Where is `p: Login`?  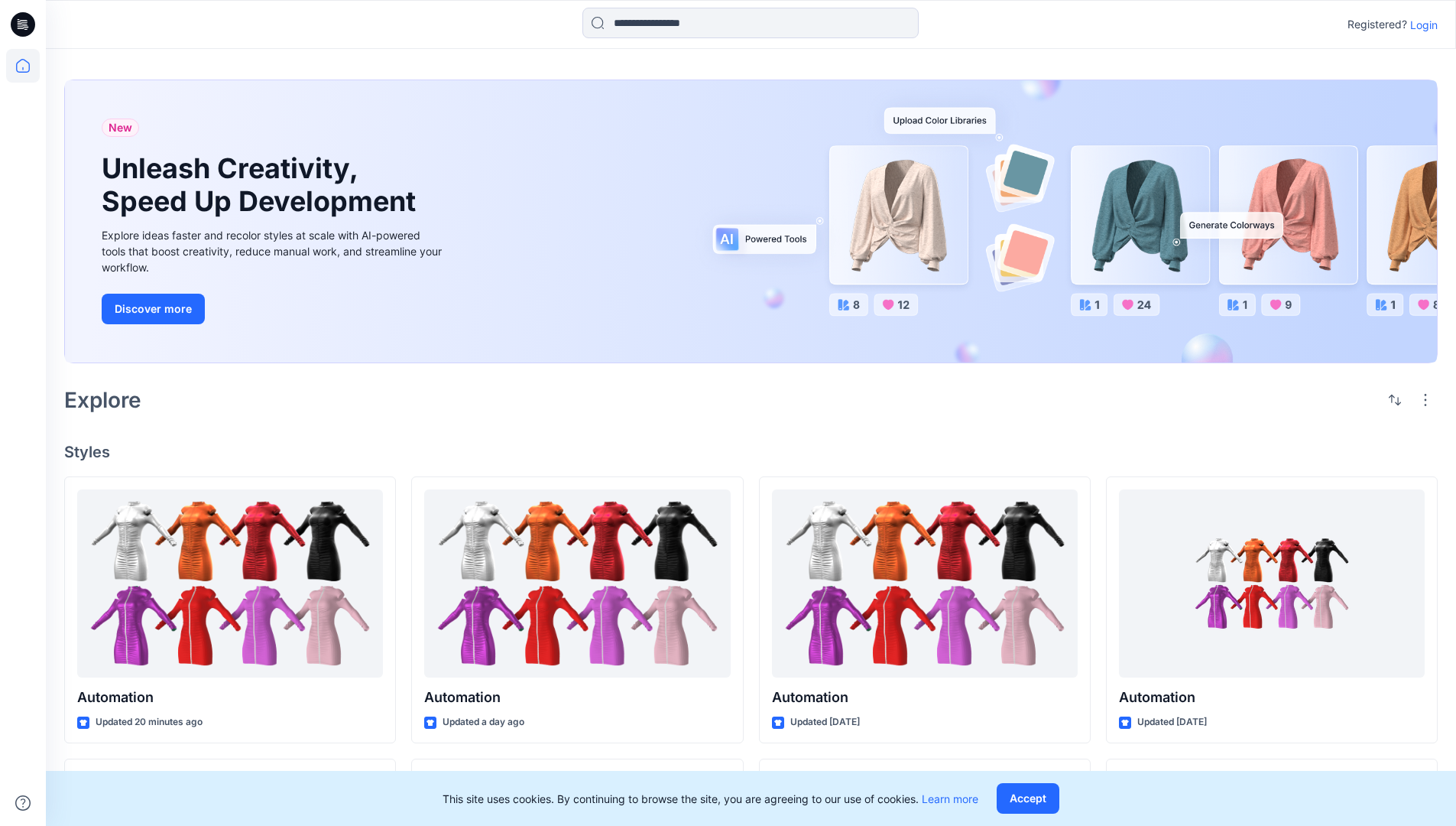 p: Login is located at coordinates (1424, 25).